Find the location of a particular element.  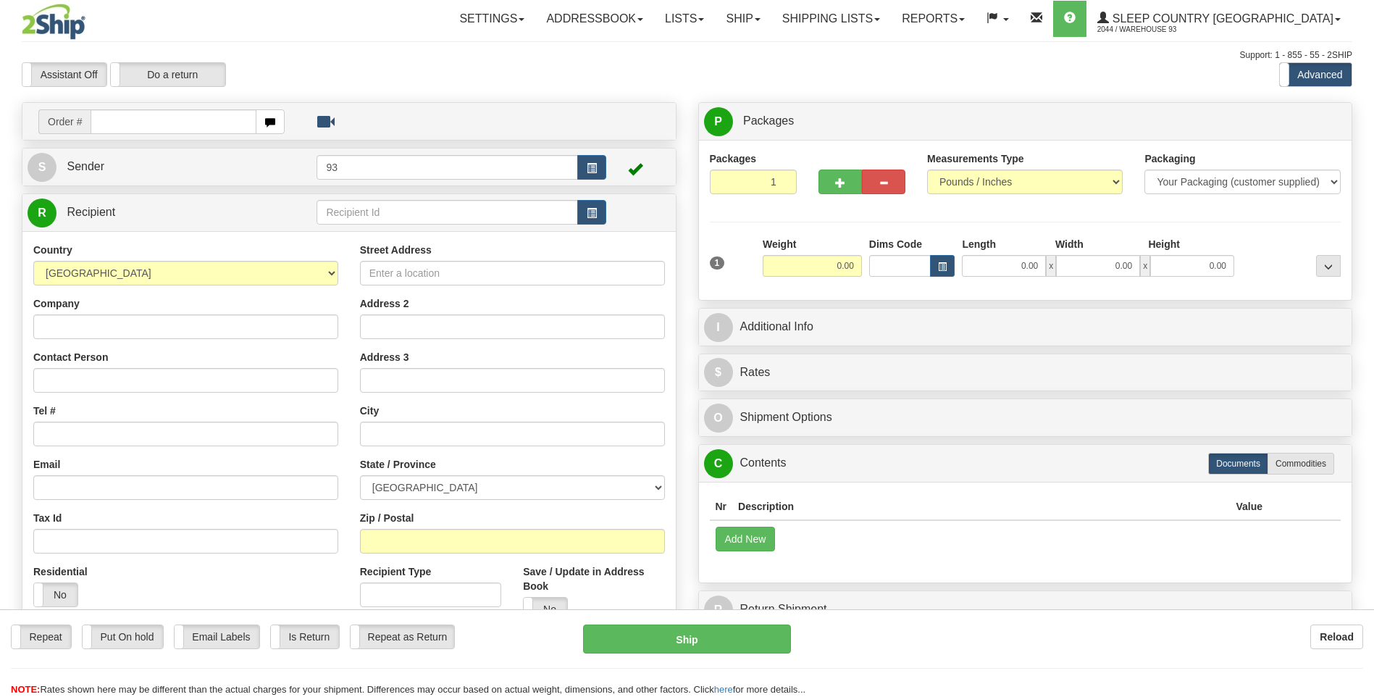

label: Street Address is located at coordinates (395, 250).